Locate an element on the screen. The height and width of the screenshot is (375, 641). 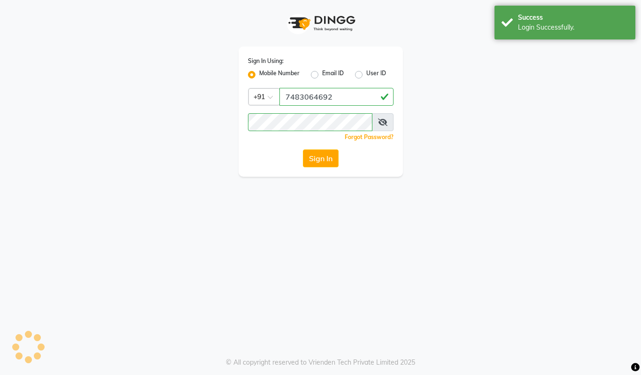
a: Forgot Password? is located at coordinates (369, 137).